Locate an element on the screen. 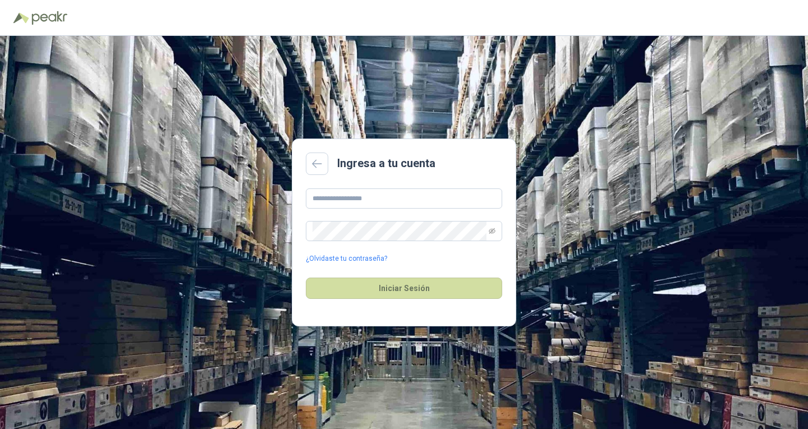 This screenshot has width=808, height=429. span: eye-invisible is located at coordinates (492, 231).